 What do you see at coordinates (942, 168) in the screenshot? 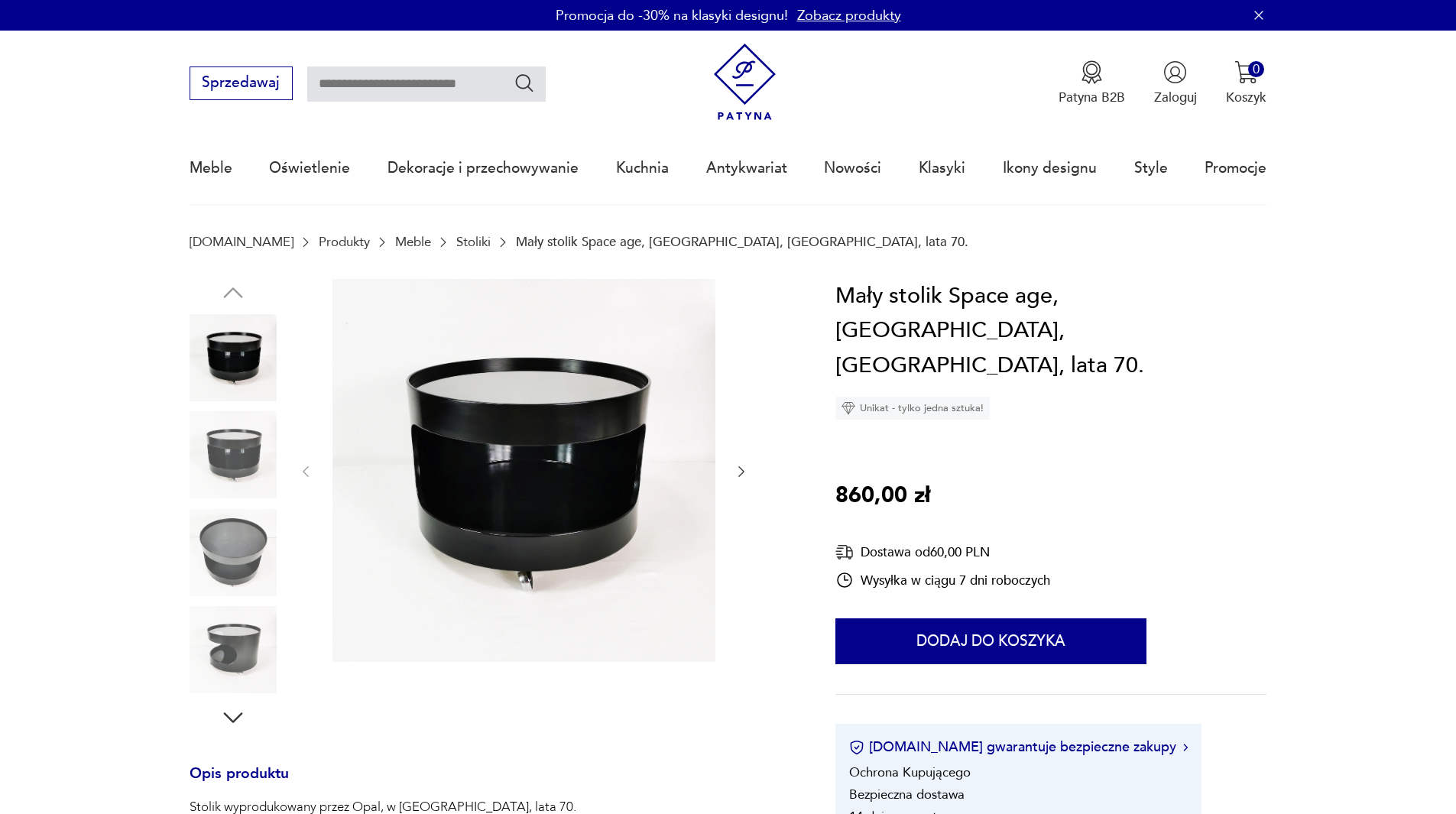
I see `a: Klasyki` at bounding box center [942, 168].